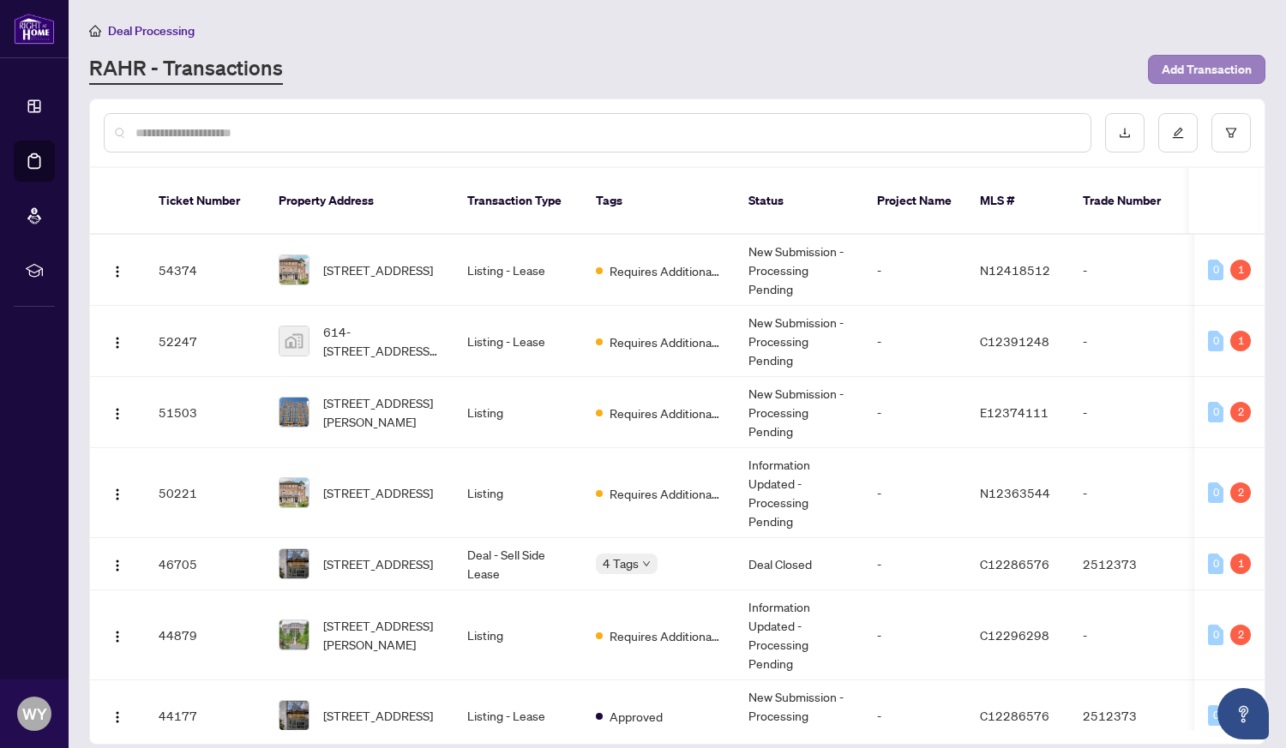  What do you see at coordinates (636, 717) in the screenshot?
I see `span: Approved` at bounding box center [636, 717].